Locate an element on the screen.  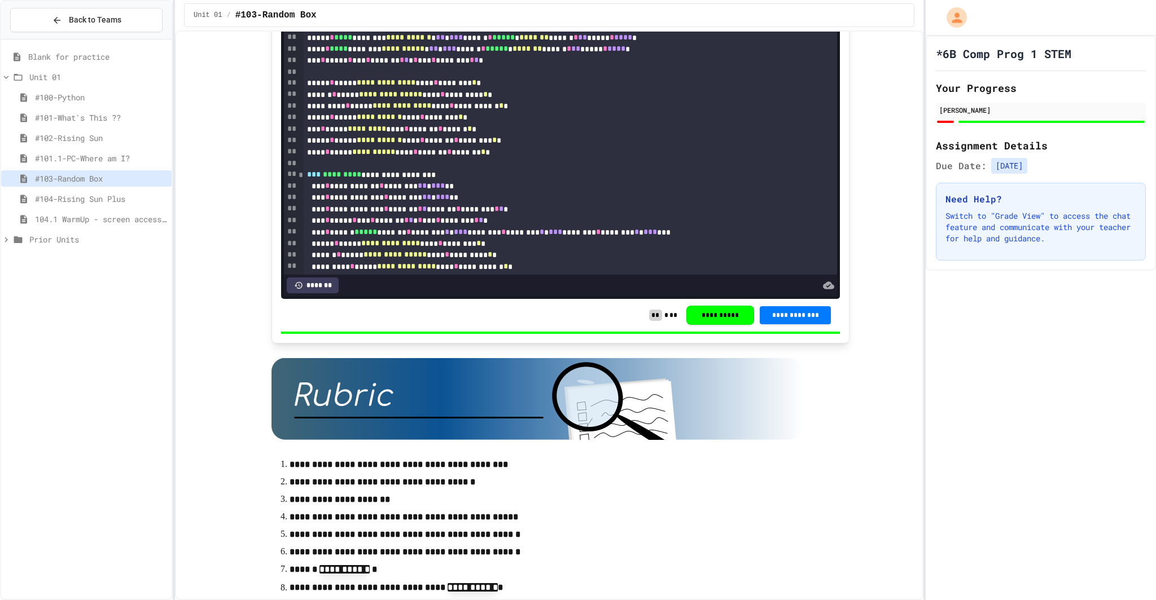
button: Back to Teams is located at coordinates (86, 20).